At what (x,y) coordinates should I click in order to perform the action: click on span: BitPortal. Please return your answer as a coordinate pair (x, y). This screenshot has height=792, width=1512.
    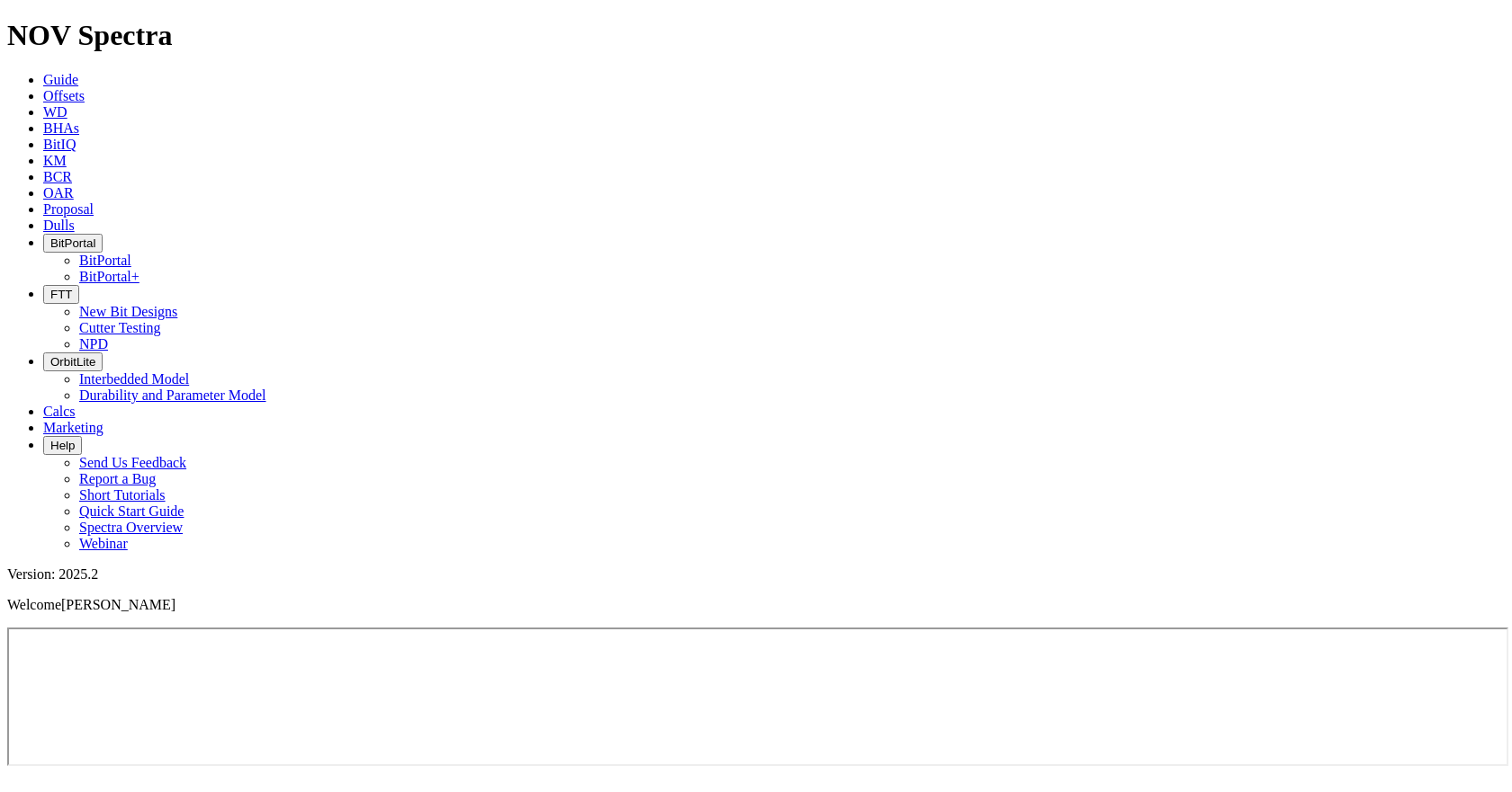
    Looking at the image, I should click on (73, 242).